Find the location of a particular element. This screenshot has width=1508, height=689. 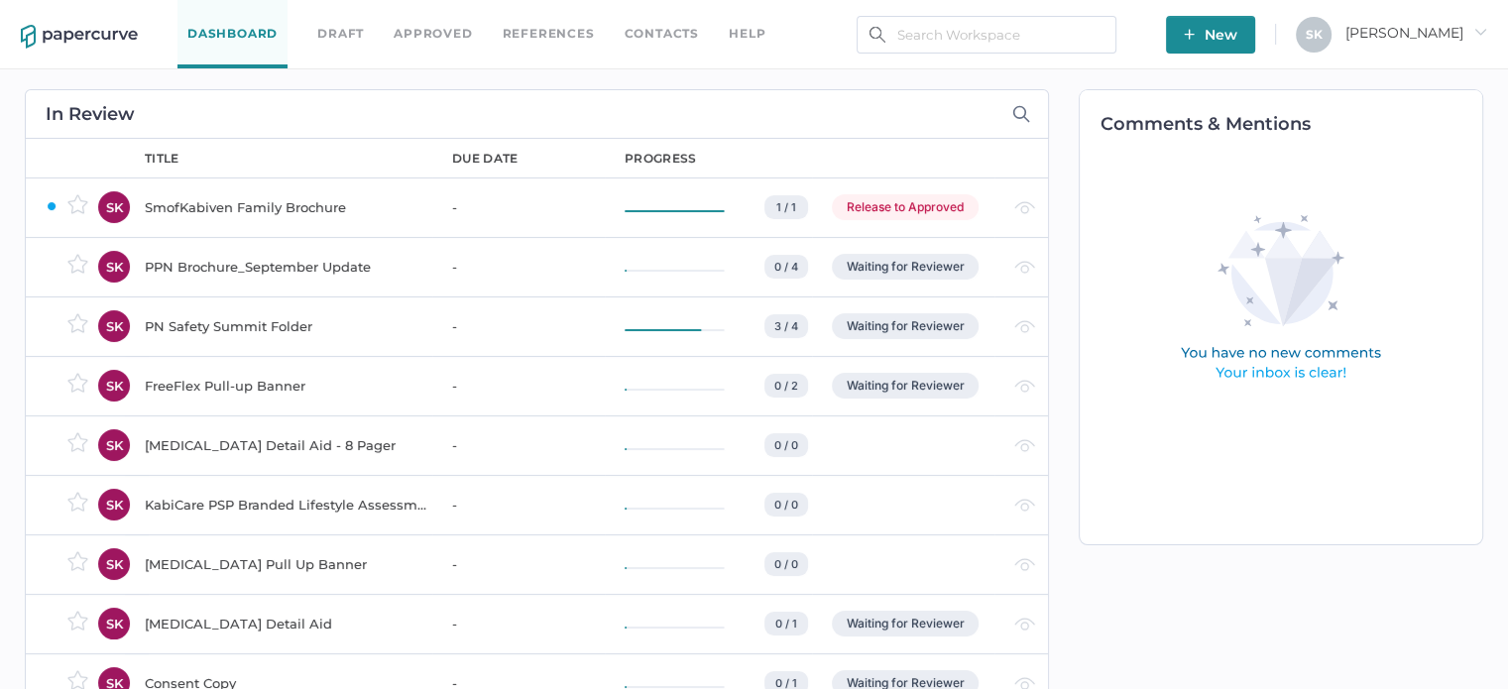

div: 0 / 2 is located at coordinates (786, 386).